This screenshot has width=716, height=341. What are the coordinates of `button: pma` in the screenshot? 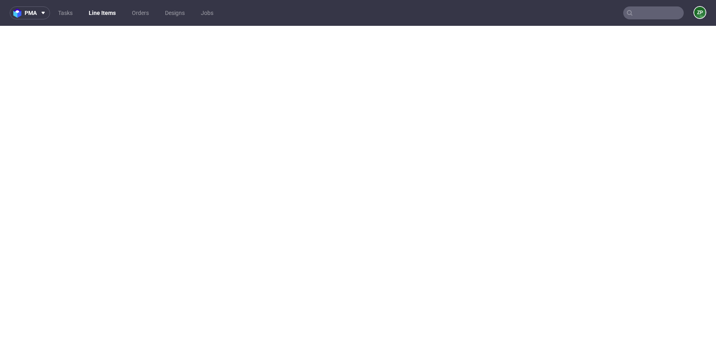 It's located at (30, 13).